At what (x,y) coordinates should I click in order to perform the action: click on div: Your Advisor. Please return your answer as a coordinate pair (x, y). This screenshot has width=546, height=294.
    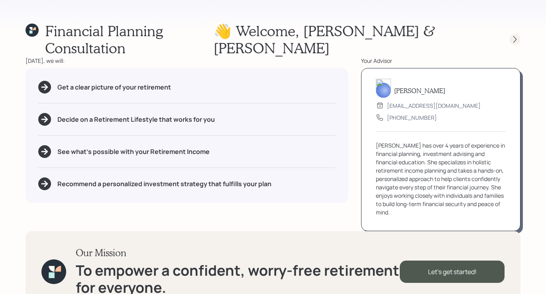
    Looking at the image, I should click on (441, 61).